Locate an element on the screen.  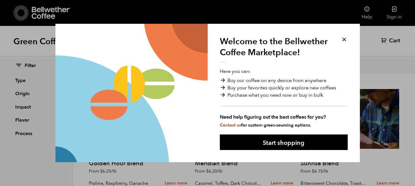
h1: Welcome to the Bellwether Coffee Marketplace! is located at coordinates (276, 49).